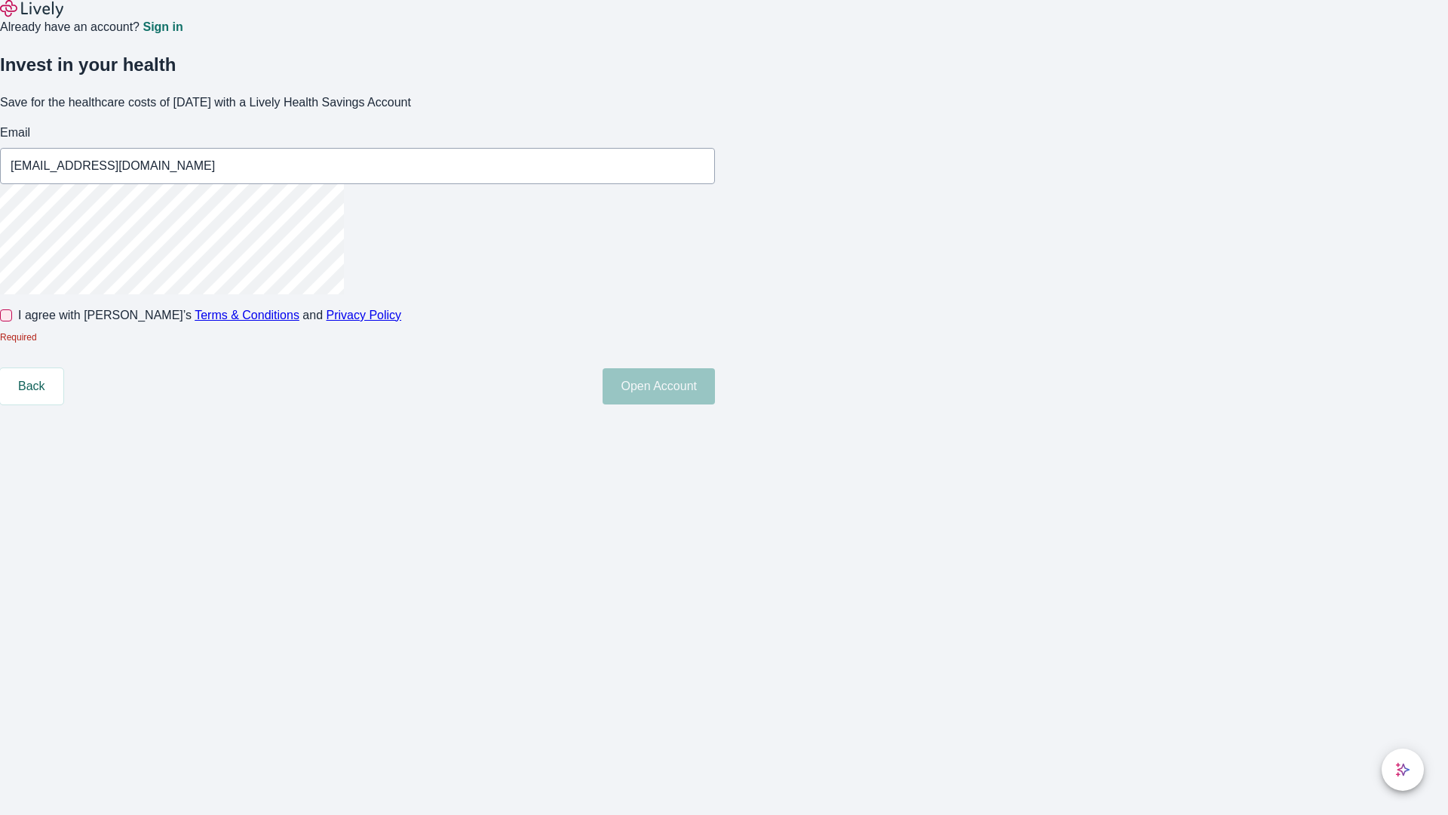 Image resolution: width=1448 pixels, height=815 pixels. Describe the element at coordinates (162, 27) in the screenshot. I see `a: Sign in` at that location.